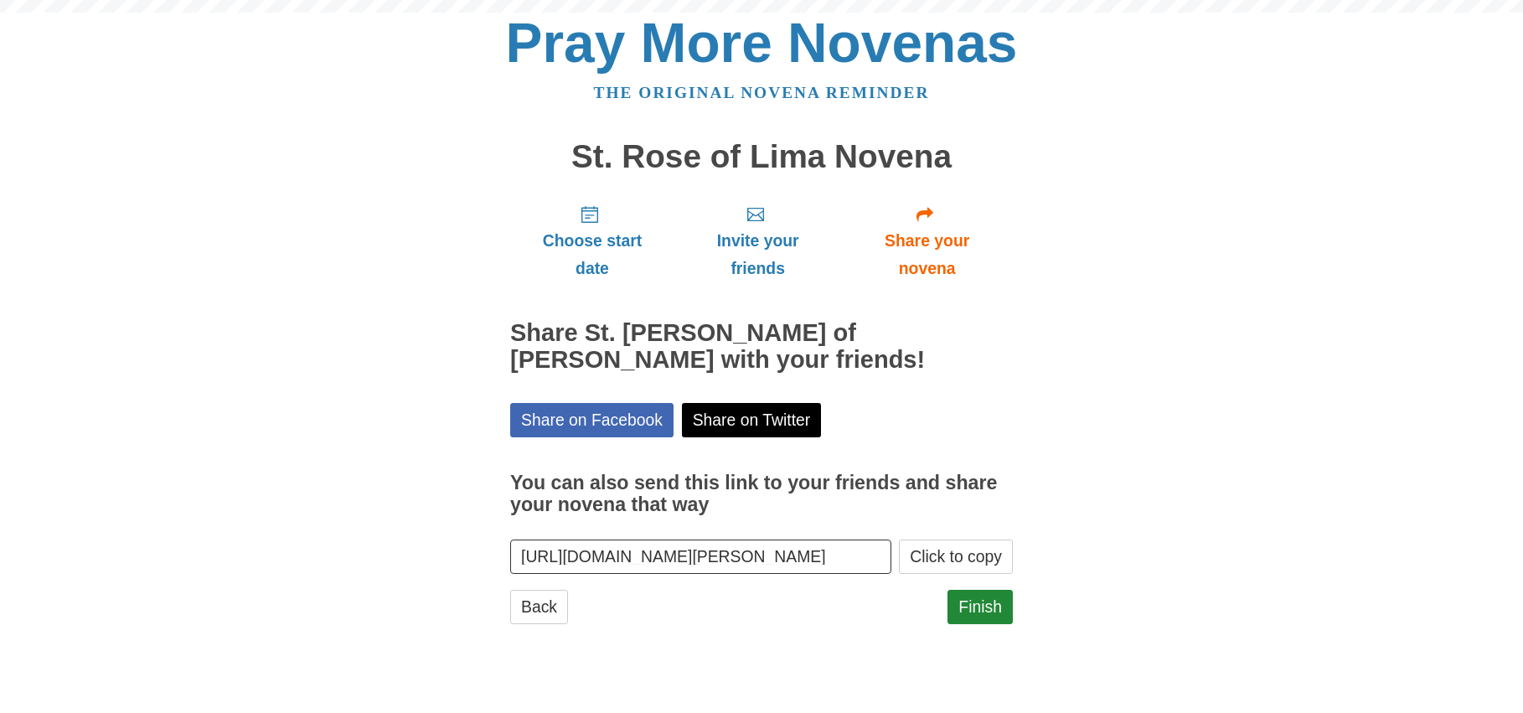 This screenshot has width=1523, height=713. Describe the element at coordinates (591, 420) in the screenshot. I see `a: Share on Facebook` at that location.